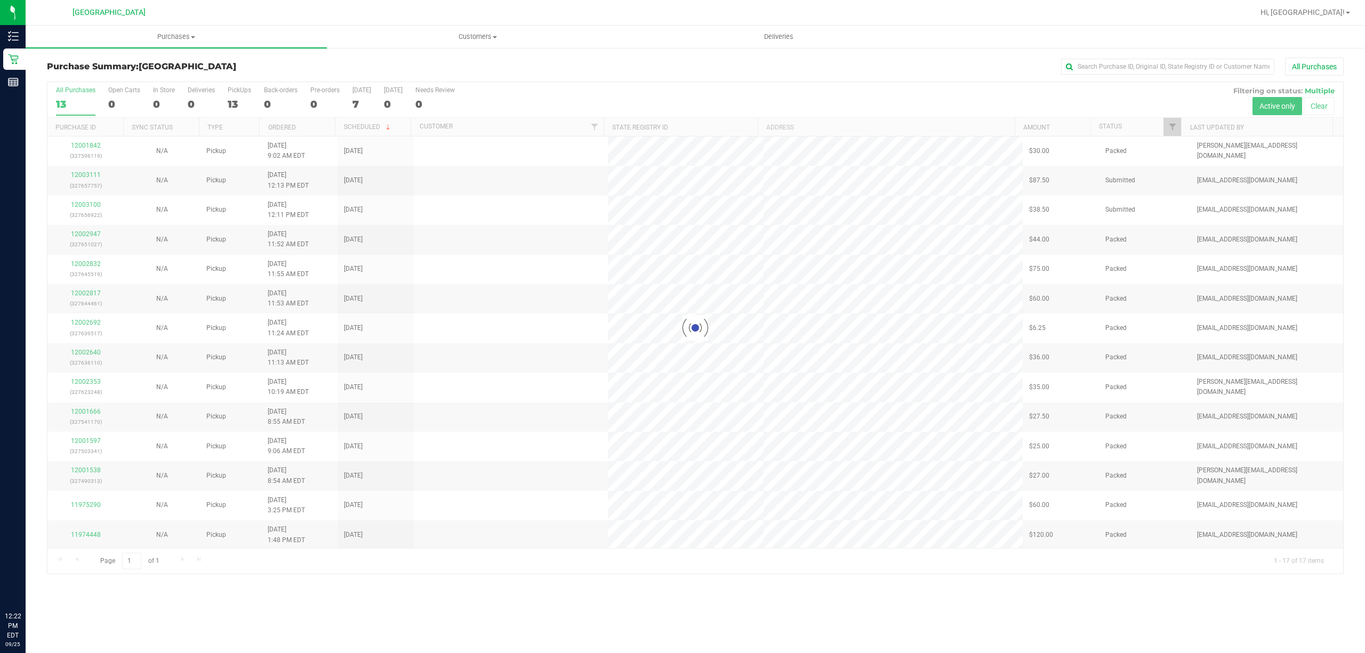 The width and height of the screenshot is (1365, 653). I want to click on span: Purchases, so click(176, 37).